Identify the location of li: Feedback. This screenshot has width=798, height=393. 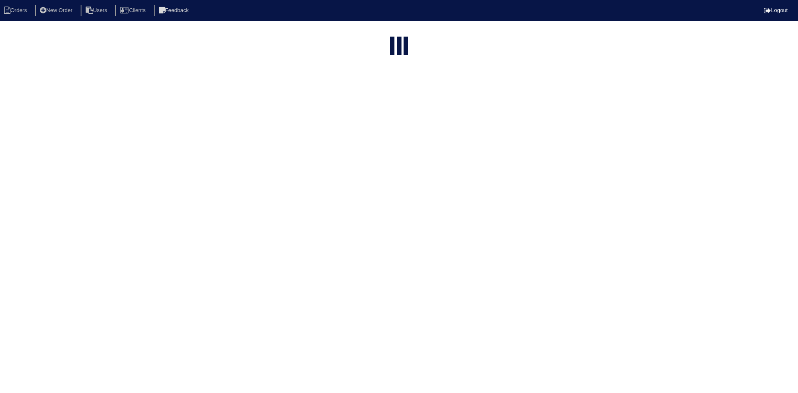
(175, 10).